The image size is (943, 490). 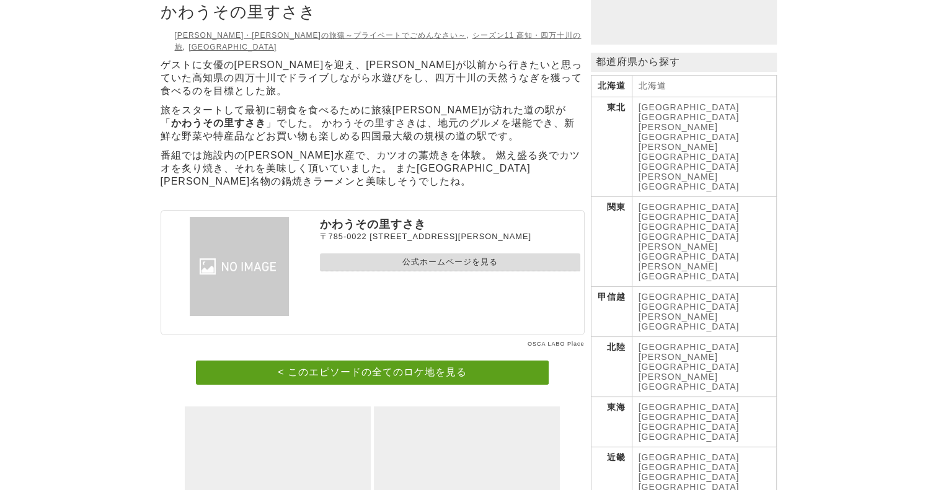 What do you see at coordinates (611, 422) in the screenshot?
I see `th: 東海` at bounding box center [611, 422].